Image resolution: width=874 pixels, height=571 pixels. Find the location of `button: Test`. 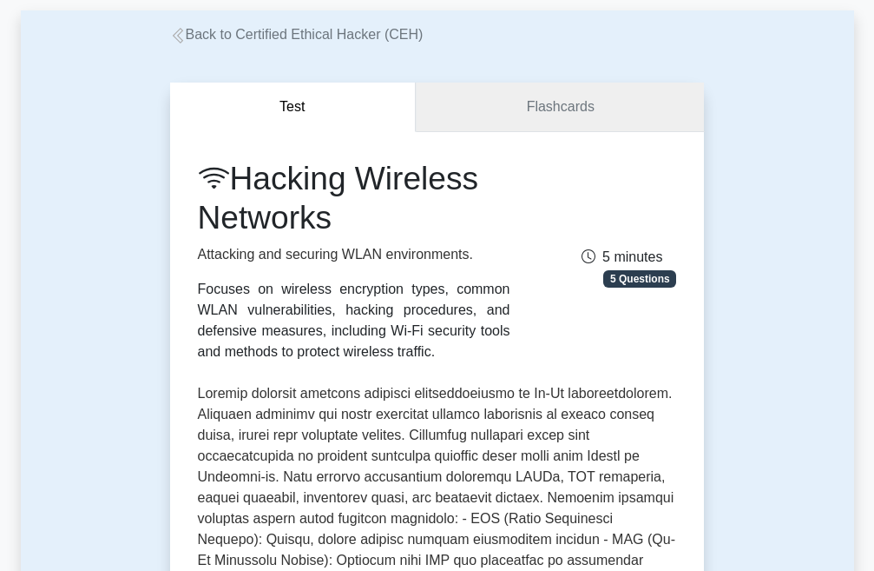

button: Test is located at coordinates (294, 107).